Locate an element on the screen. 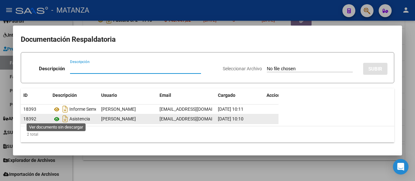 The width and height of the screenshot is (415, 181). h2: Documentación Respaldatoria is located at coordinates (207, 40).